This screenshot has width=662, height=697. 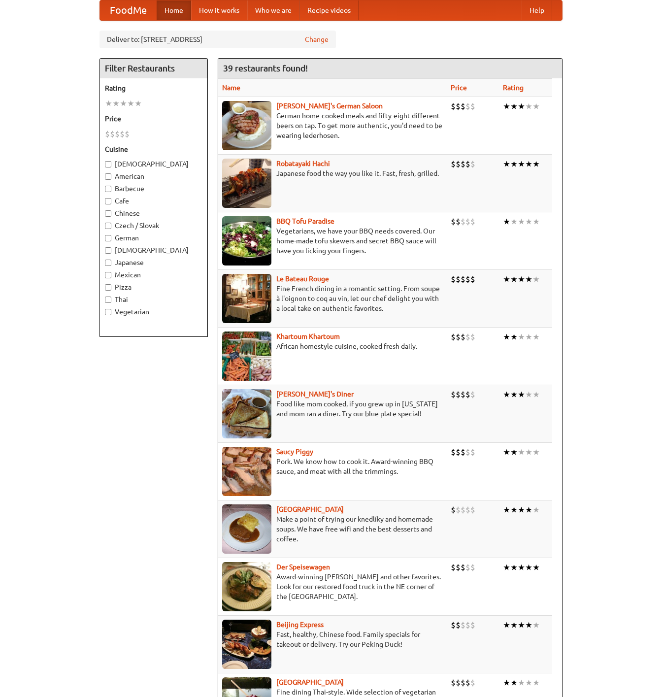 What do you see at coordinates (303, 567) in the screenshot?
I see `a: Der Speisewagen` at bounding box center [303, 567].